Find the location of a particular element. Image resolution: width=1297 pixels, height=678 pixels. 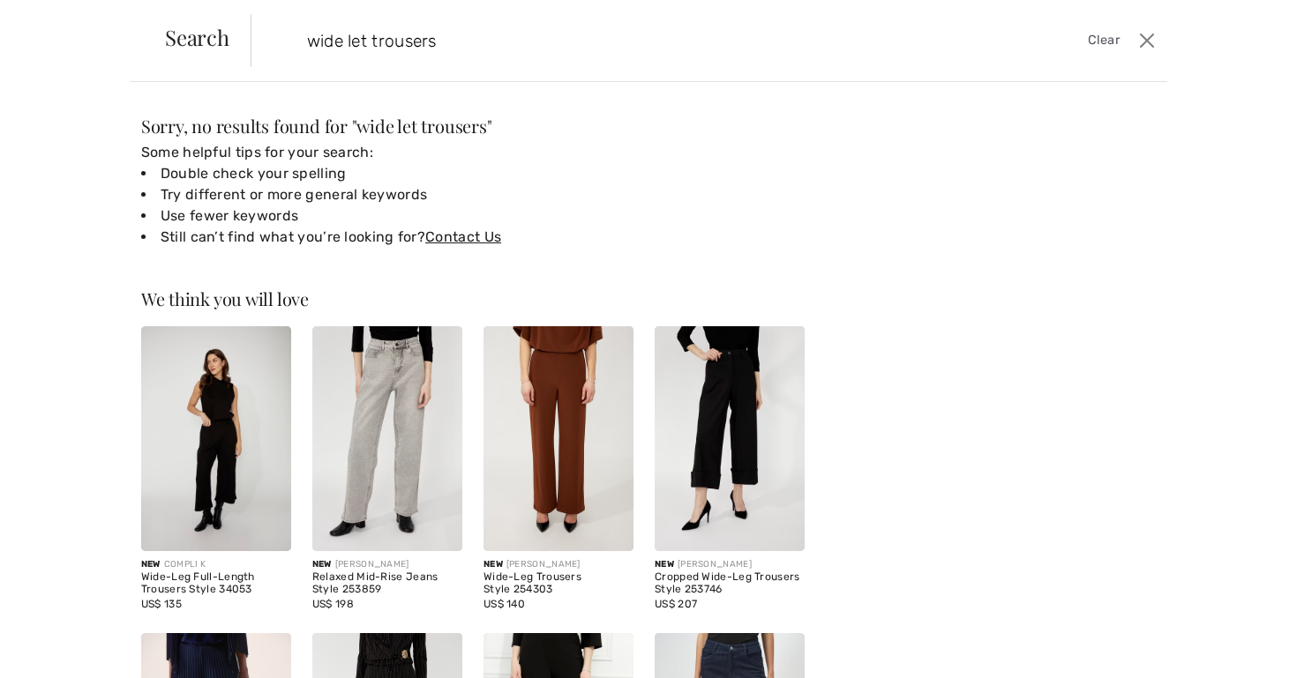

a: Cropped Wide-Leg Trousers Style 253746. Black is located at coordinates (730, 438).